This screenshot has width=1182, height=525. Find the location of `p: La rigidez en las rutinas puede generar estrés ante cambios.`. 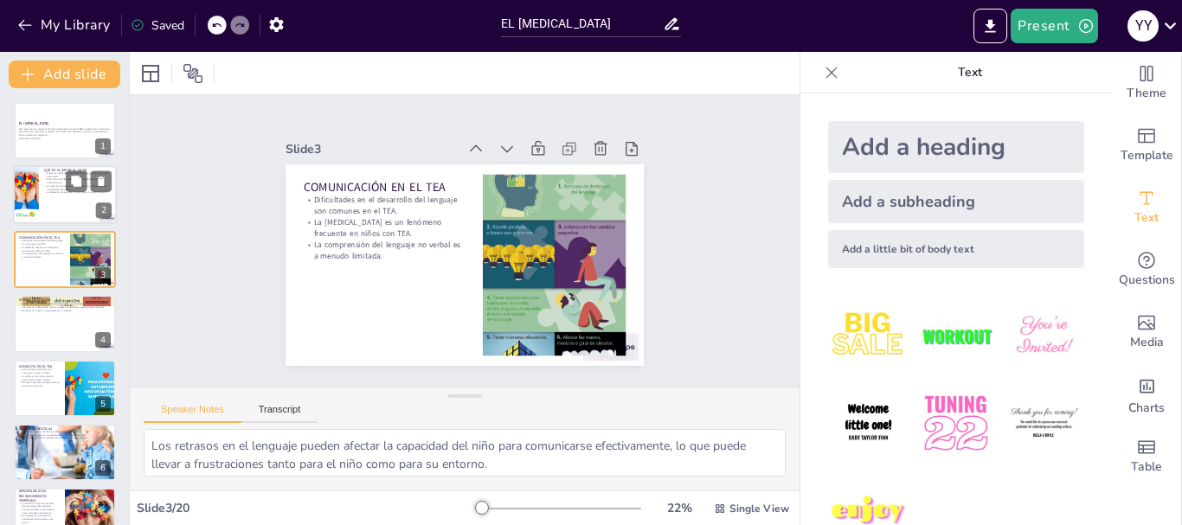

p: La rigidez en las rutinas puede generar estrés ante cambios. is located at coordinates (39, 377).